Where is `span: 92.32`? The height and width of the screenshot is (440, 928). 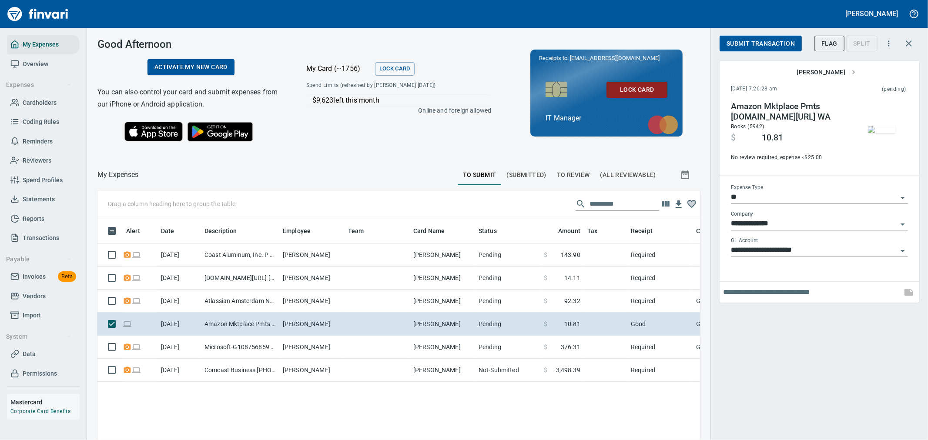 span: 92.32 is located at coordinates (572, 301).